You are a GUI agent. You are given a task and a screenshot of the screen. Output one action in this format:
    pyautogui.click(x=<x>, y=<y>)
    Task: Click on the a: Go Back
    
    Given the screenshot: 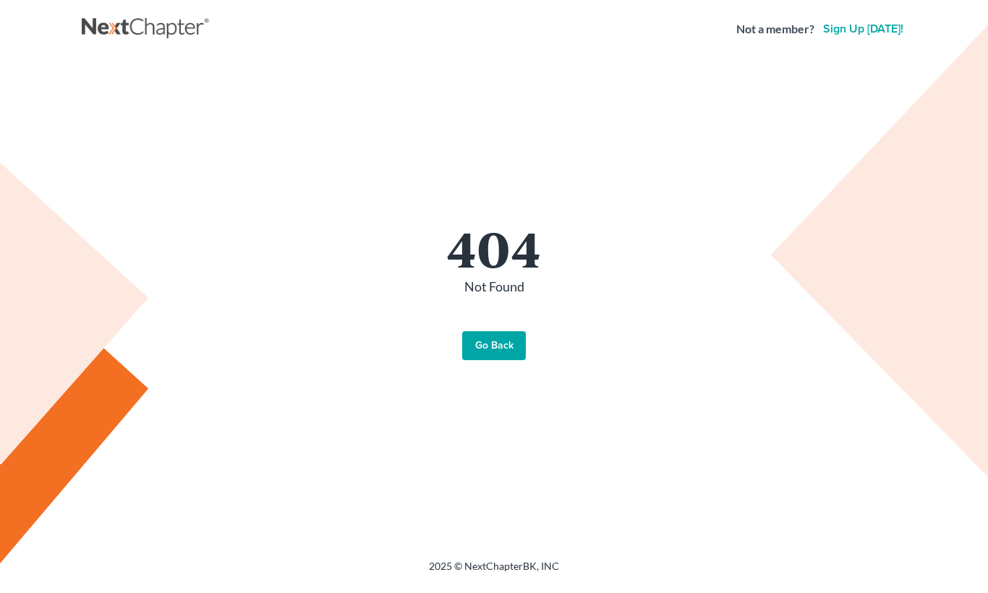 What is the action you would take?
    pyautogui.click(x=494, y=346)
    